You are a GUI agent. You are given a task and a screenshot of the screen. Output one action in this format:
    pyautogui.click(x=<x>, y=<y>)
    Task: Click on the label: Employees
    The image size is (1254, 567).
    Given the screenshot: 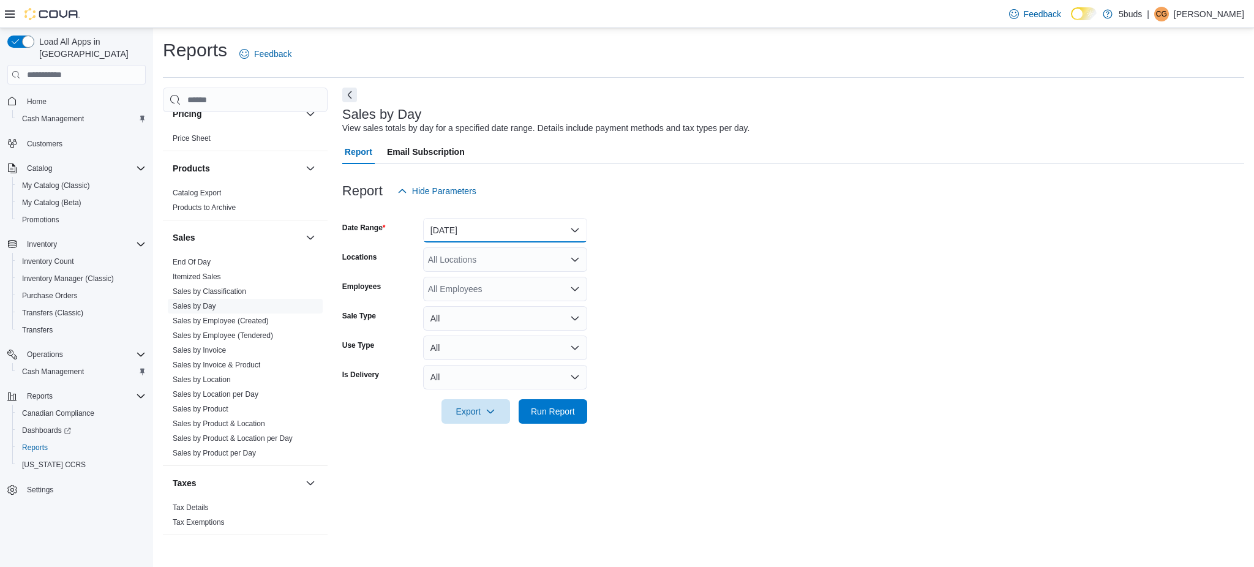 What is the action you would take?
    pyautogui.click(x=361, y=287)
    